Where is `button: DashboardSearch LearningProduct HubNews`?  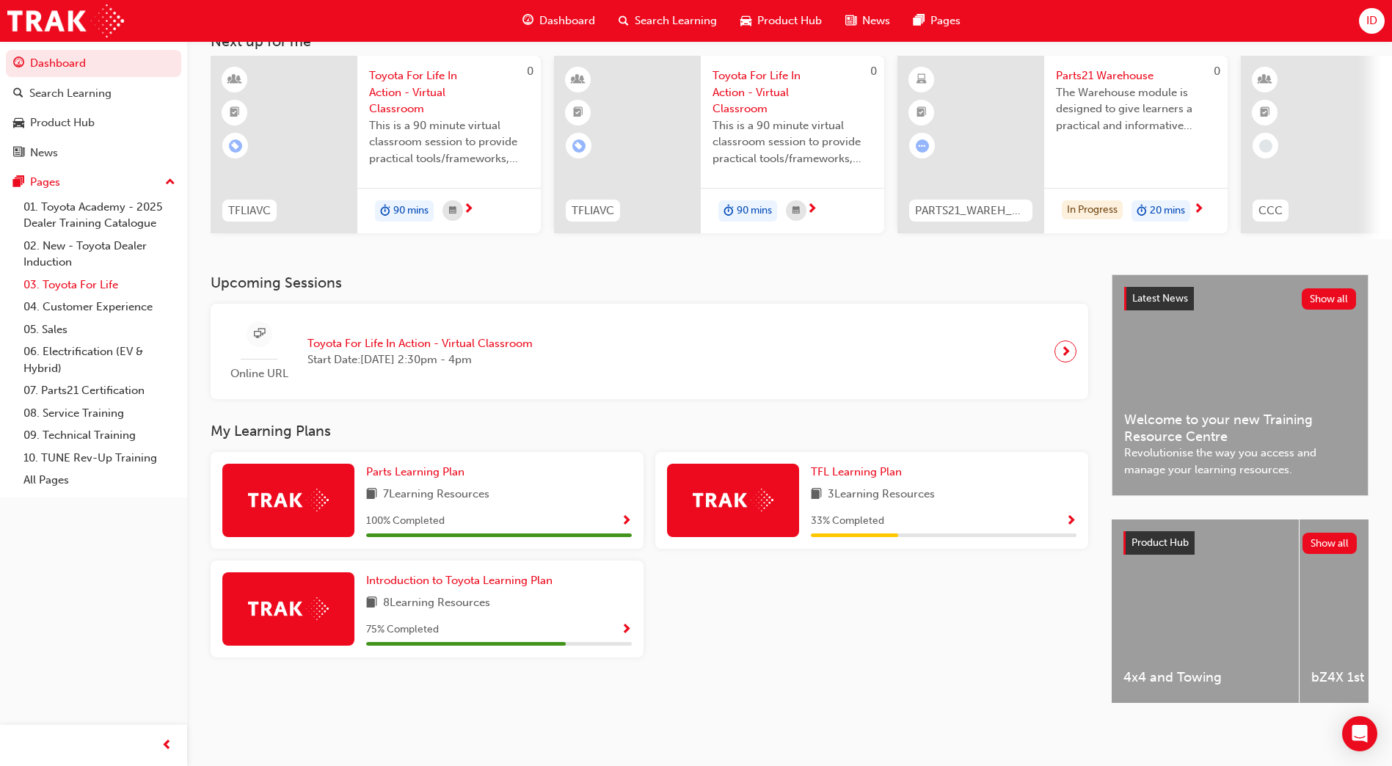 button: DashboardSearch LearningProduct HubNews is located at coordinates (93, 108).